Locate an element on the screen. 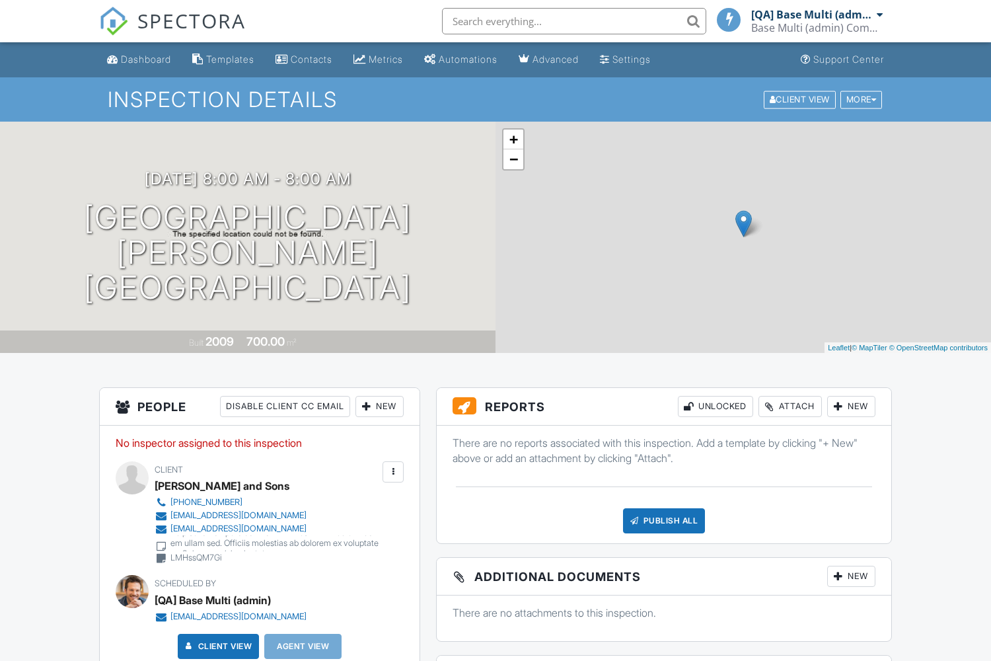  a: Settings is located at coordinates (625, 59).